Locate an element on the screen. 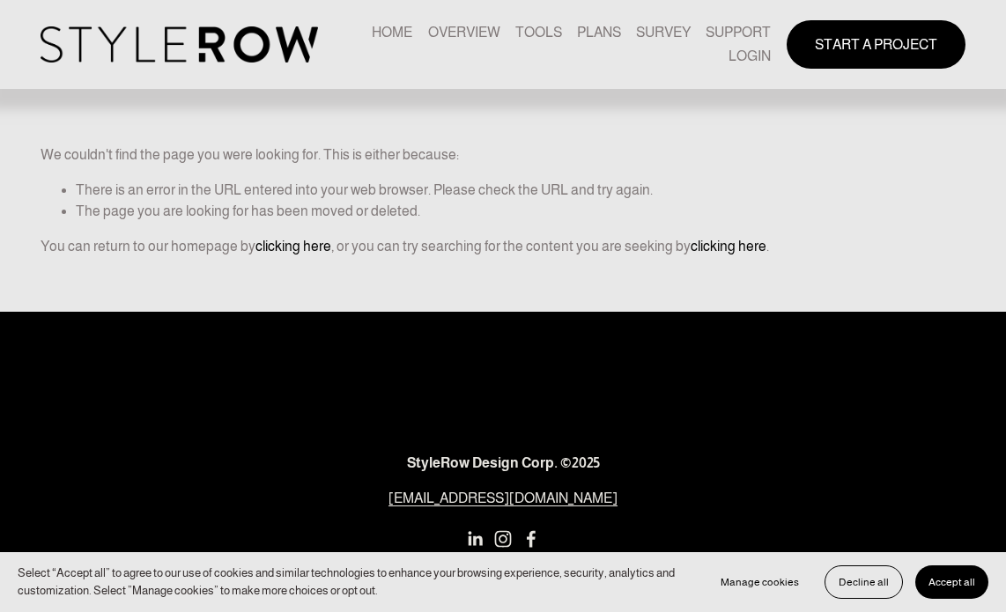 The width and height of the screenshot is (1006, 612). button: Accept all is located at coordinates (952, 582).